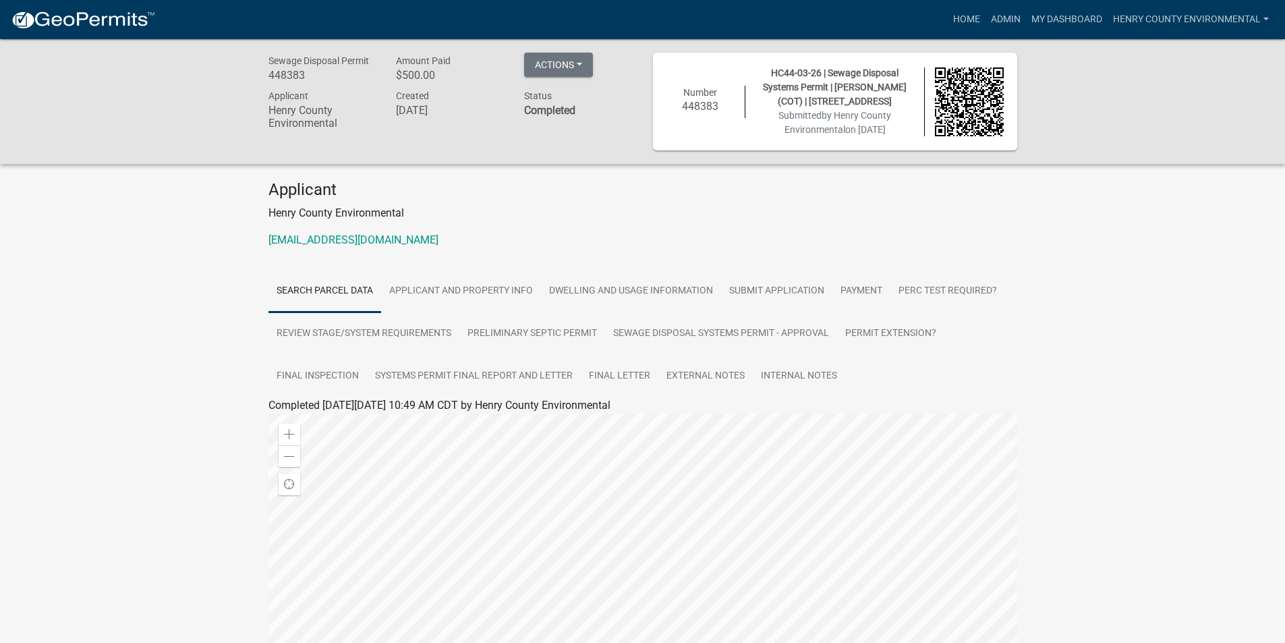 The height and width of the screenshot is (643, 1285). What do you see at coordinates (289, 484) in the screenshot?
I see `div: Find my location` at bounding box center [289, 484].